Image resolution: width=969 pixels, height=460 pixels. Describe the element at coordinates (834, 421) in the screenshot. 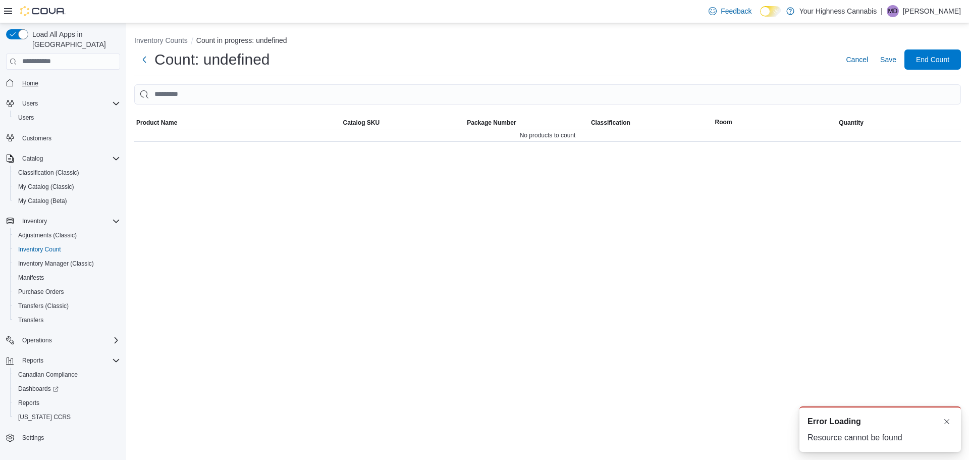

I see `span: Error Loading` at that location.